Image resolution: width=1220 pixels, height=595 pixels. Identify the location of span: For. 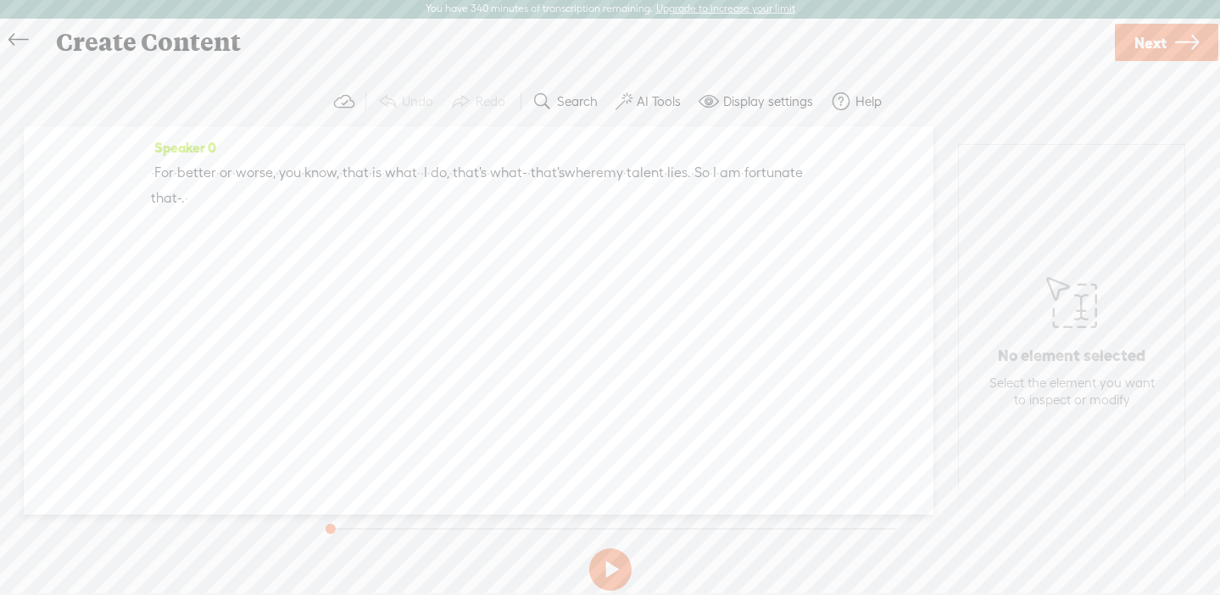
(164, 173).